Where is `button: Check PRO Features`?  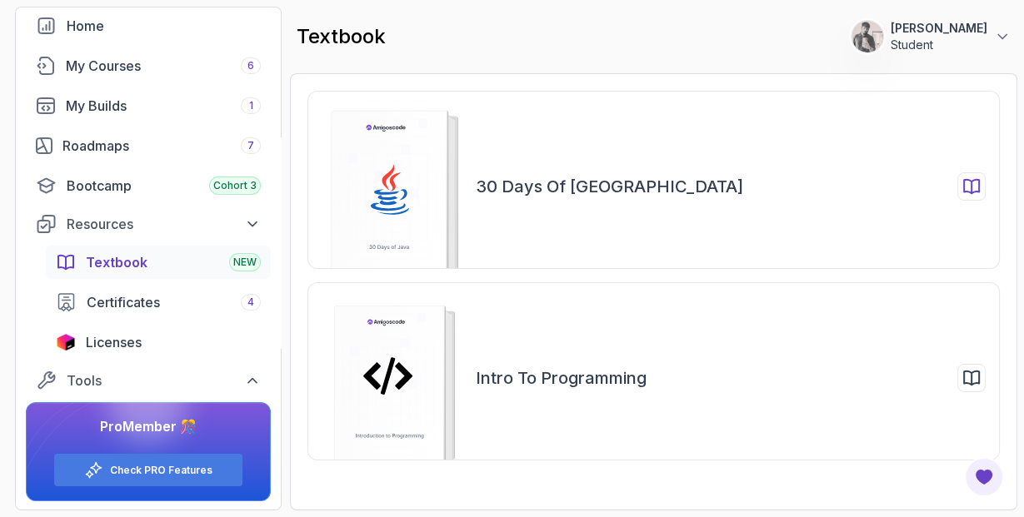
button: Check PRO Features is located at coordinates (148, 470).